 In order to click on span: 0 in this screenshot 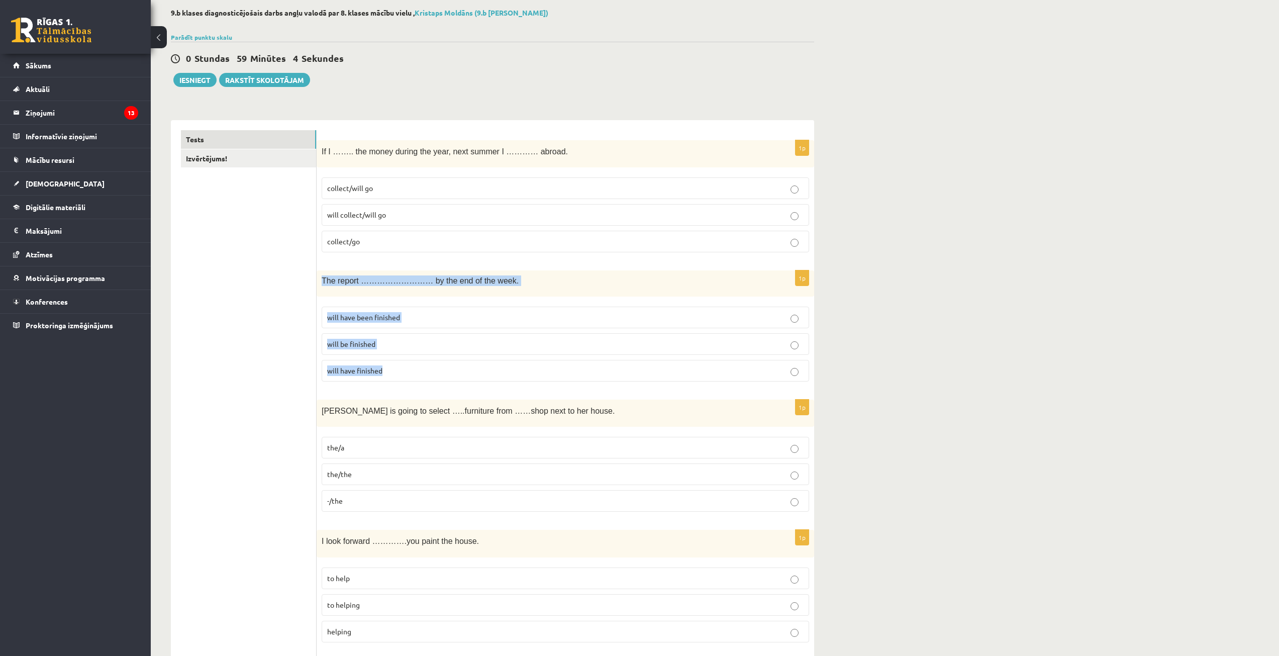, I will do `click(188, 58)`.